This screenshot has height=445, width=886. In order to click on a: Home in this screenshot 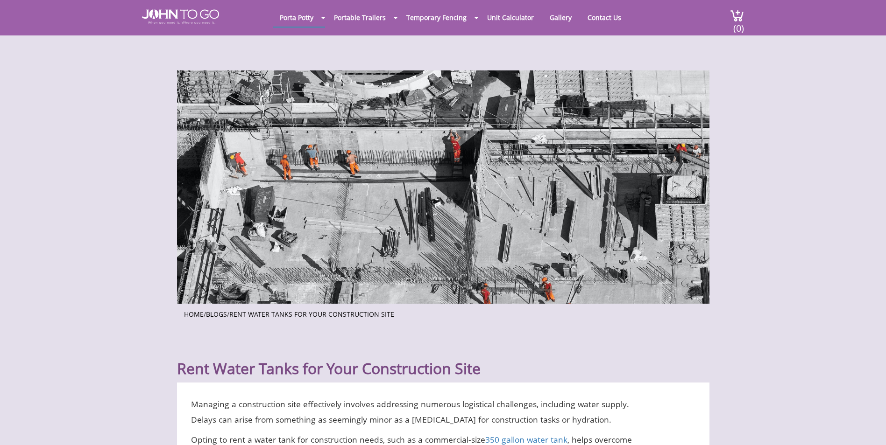, I will do `click(194, 314)`.